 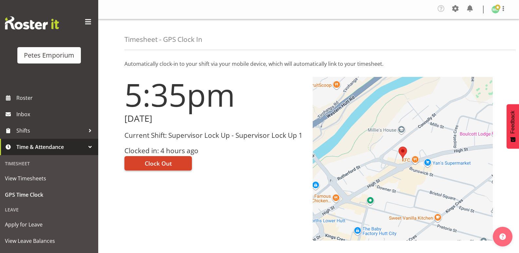 What do you see at coordinates (49, 179) in the screenshot?
I see `a: View Timesheets` at bounding box center [49, 179].